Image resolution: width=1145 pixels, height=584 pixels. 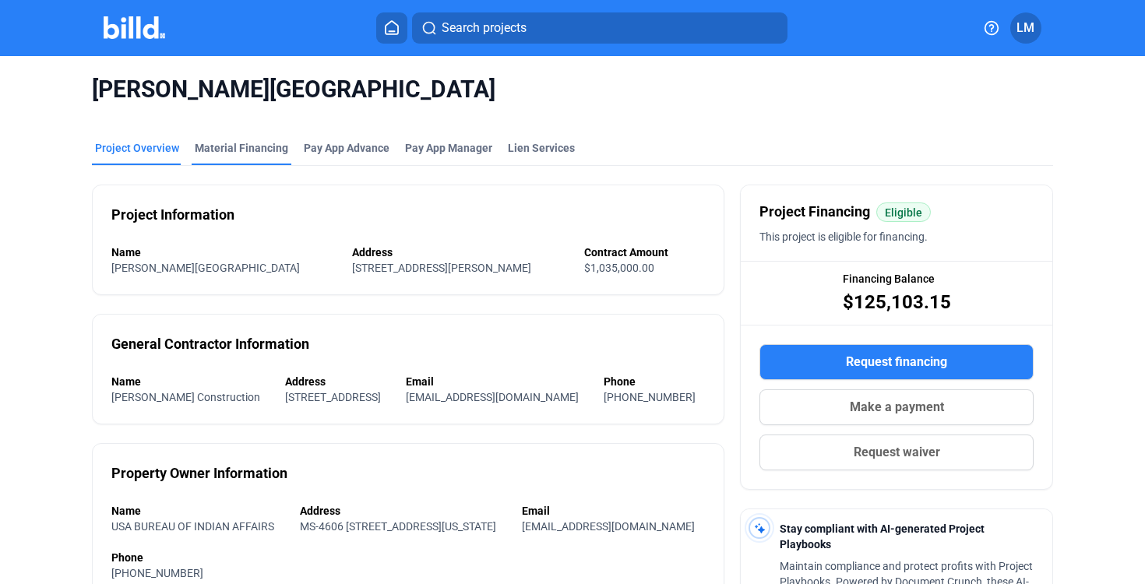 I want to click on span: Make a payment, so click(x=896, y=407).